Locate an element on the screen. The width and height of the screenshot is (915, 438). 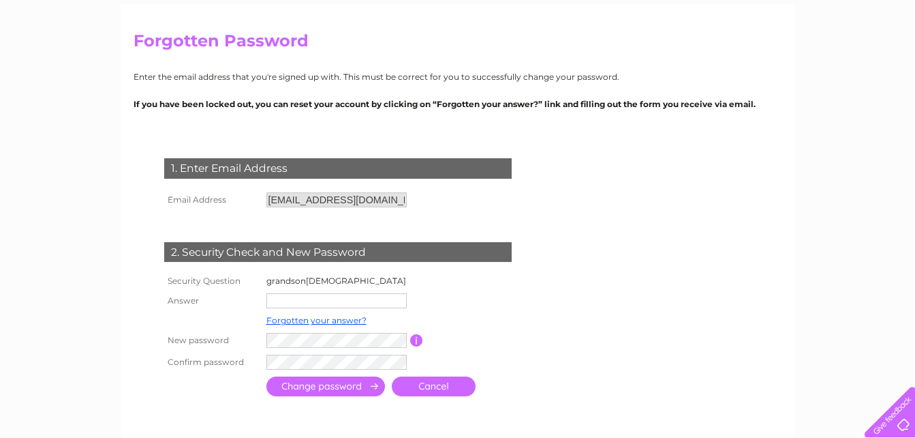
p: Enter the email address that you're signed up with. This must be correct for you to successfully ... is located at coordinates (458, 76).